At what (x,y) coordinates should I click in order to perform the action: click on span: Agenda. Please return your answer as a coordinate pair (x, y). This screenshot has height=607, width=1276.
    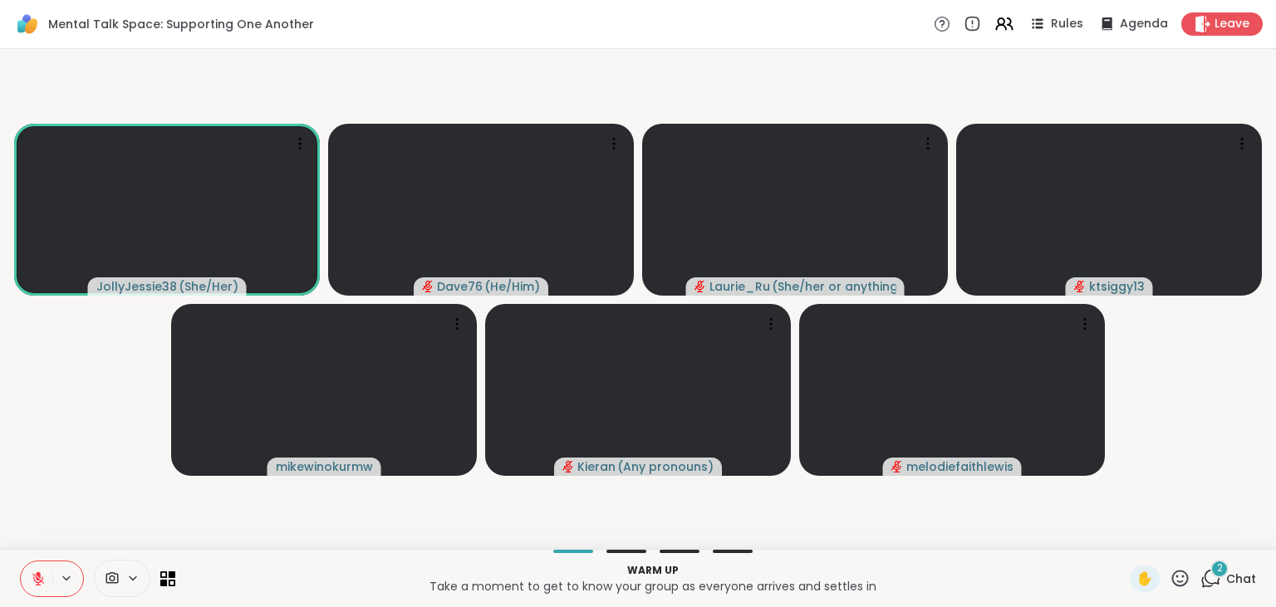
    Looking at the image, I should click on (1144, 24).